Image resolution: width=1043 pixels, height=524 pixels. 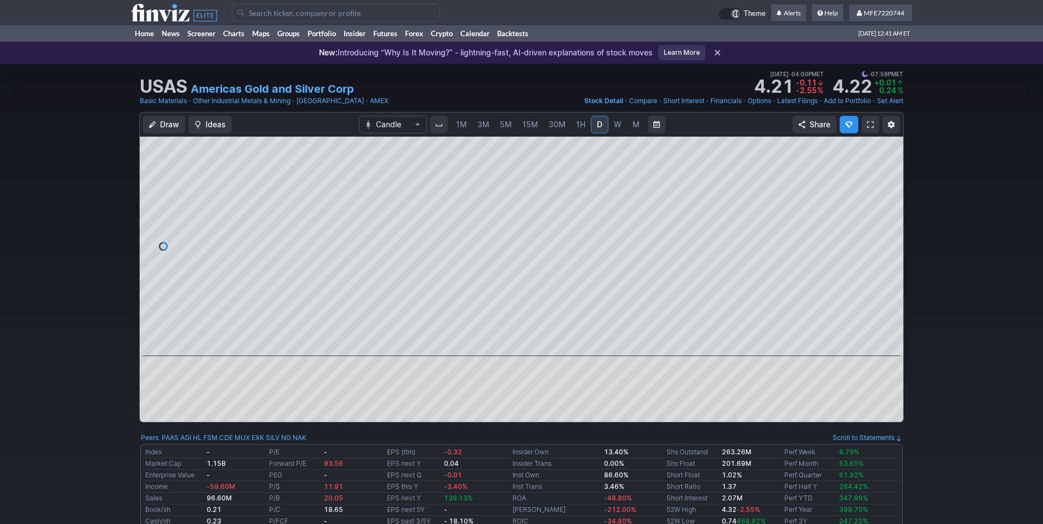 I want to click on a: Options, so click(x=759, y=101).